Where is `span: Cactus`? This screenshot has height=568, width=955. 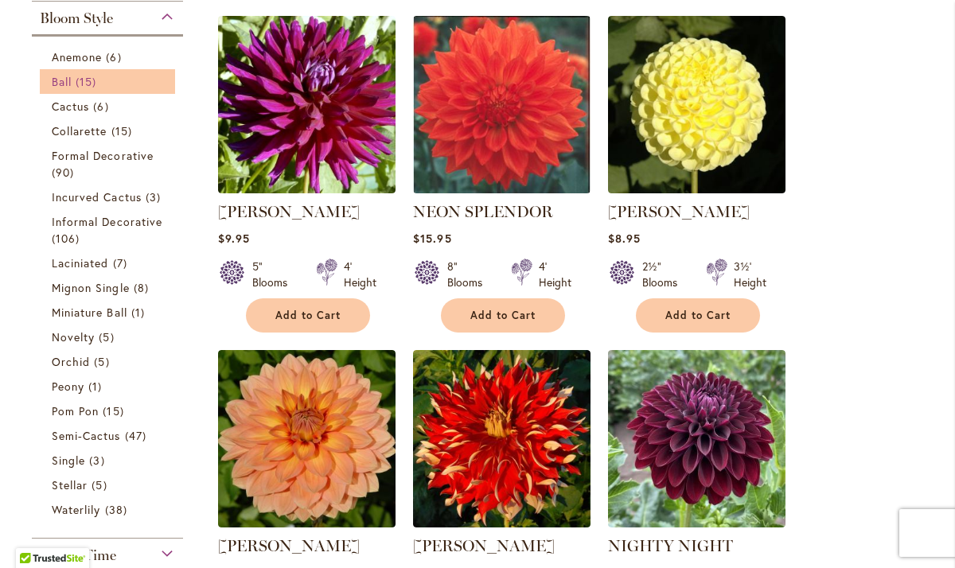
span: Cactus is located at coordinates (70, 106).